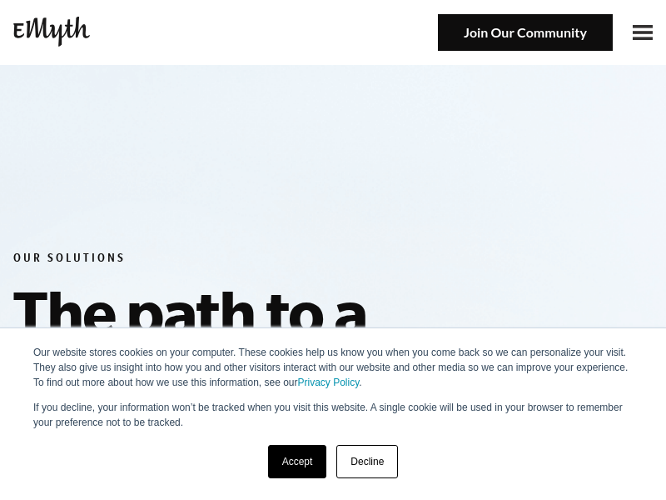 This screenshot has width=666, height=500. I want to click on img: Open Menu, so click(643, 32).